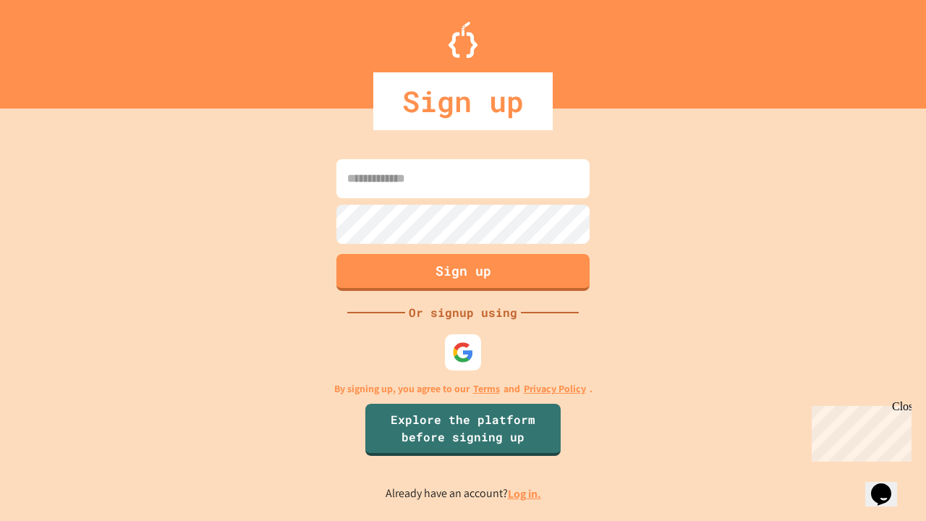 This screenshot has height=521, width=926. What do you see at coordinates (463, 272) in the screenshot?
I see `button: Sign up` at bounding box center [463, 272].